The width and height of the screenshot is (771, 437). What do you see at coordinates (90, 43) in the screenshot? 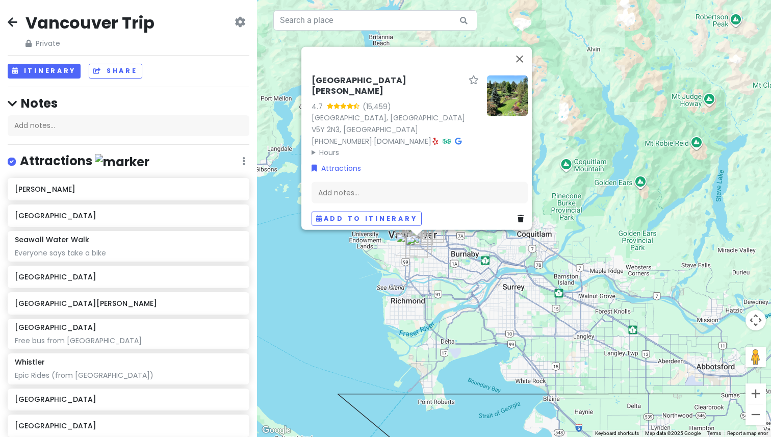
I see `span: Private` at bounding box center [90, 43].